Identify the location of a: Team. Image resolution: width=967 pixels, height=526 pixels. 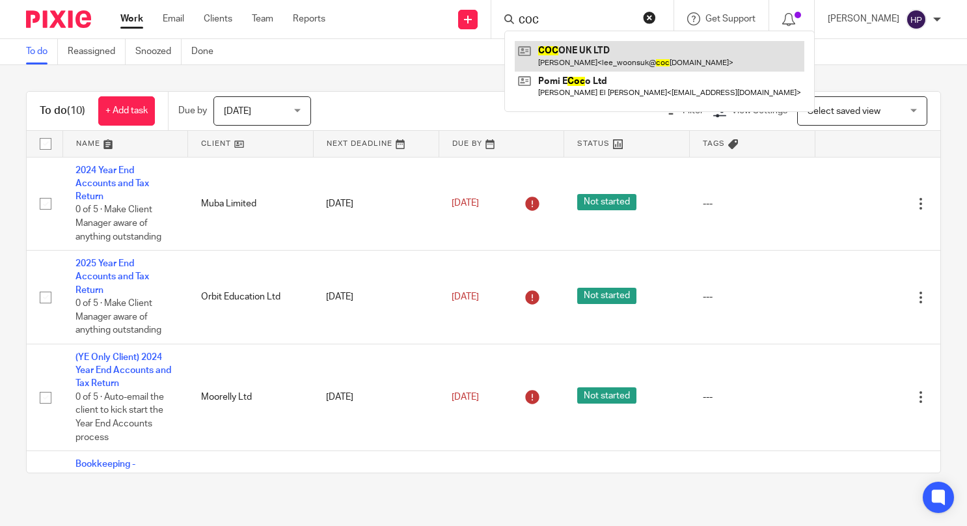
(262, 19).